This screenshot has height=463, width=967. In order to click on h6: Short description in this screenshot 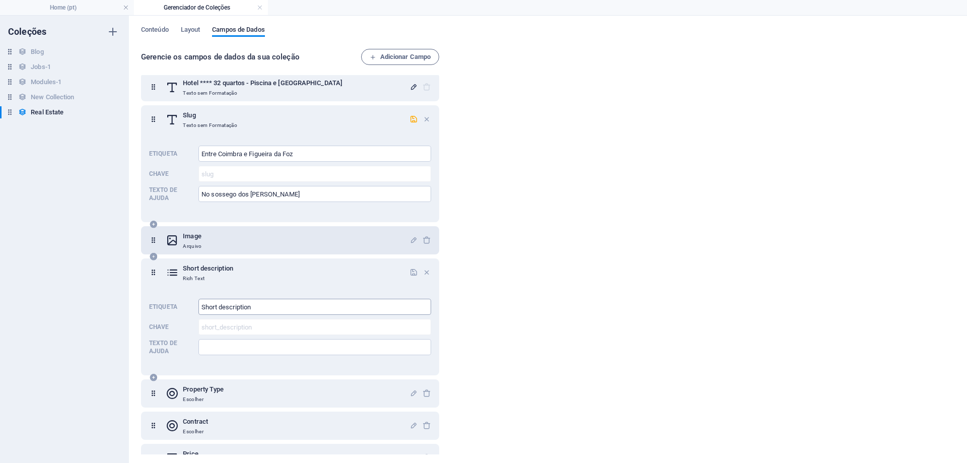, I will do `click(208, 268)`.